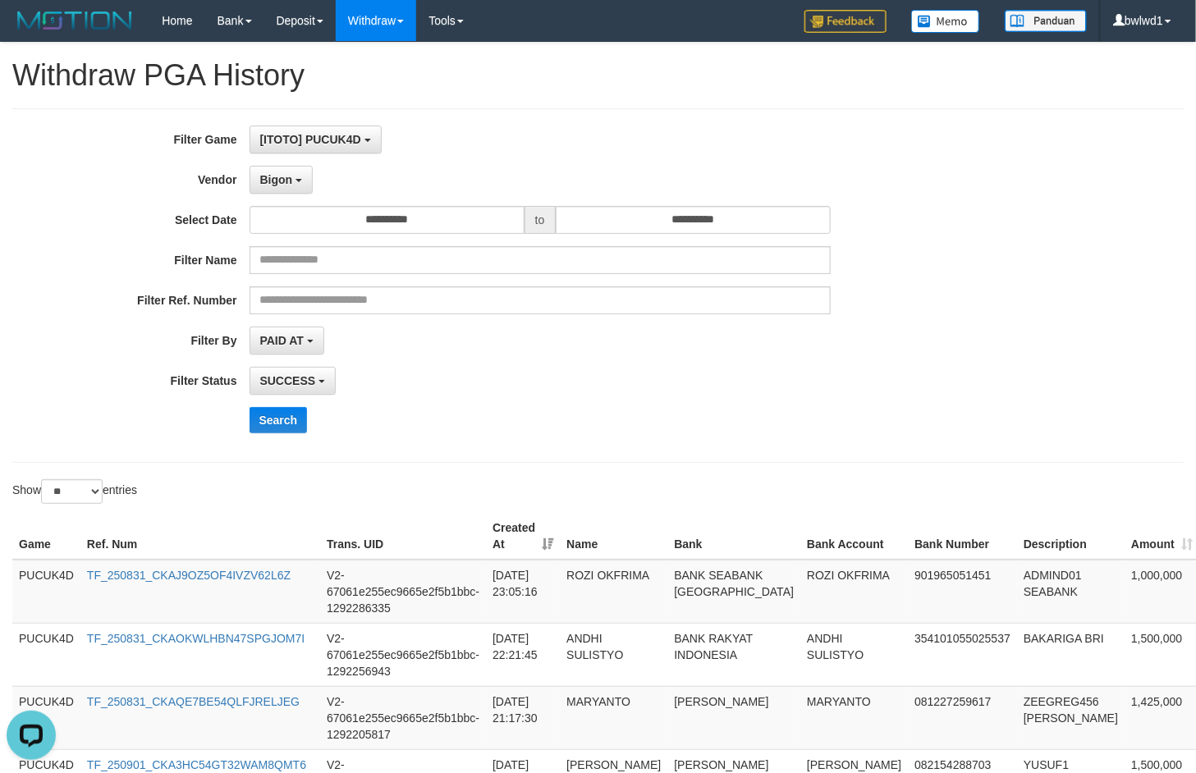 The height and width of the screenshot is (773, 1196). Describe the element at coordinates (1046, 21) in the screenshot. I see `img: panduan.png` at that location.